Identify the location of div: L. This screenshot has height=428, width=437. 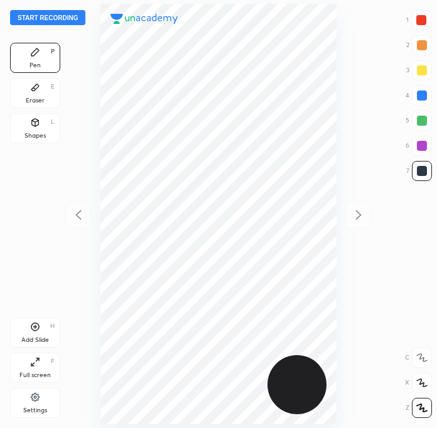
(53, 122).